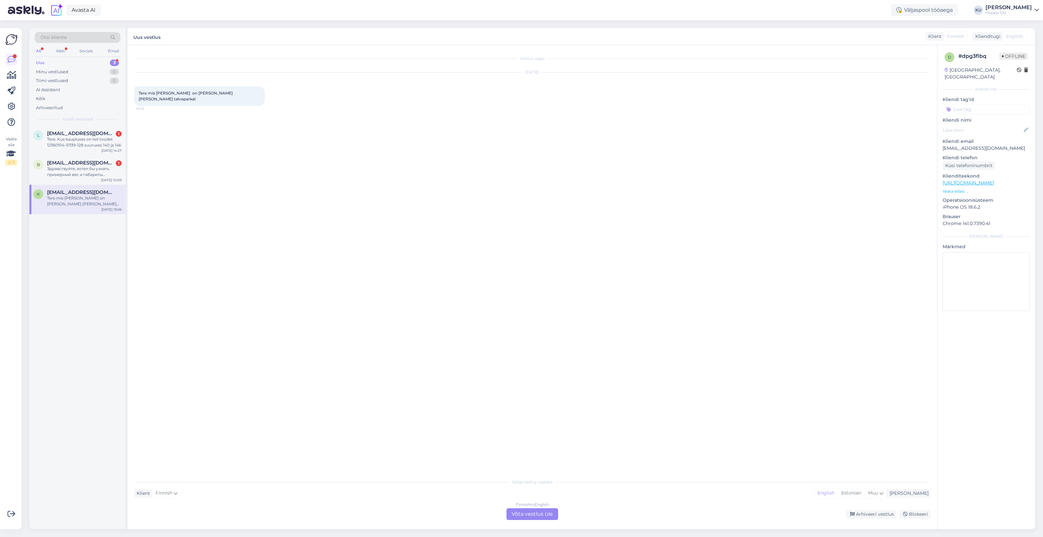  What do you see at coordinates (949, 57) in the screenshot?
I see `span: d` at bounding box center [949, 57].